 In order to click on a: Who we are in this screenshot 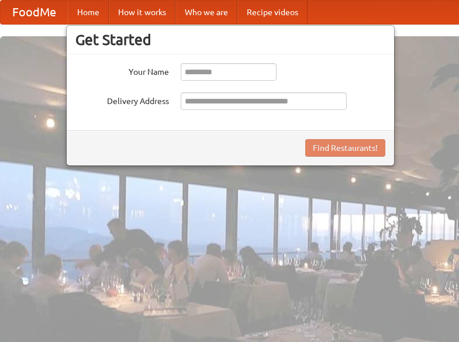, I will do `click(206, 12)`.